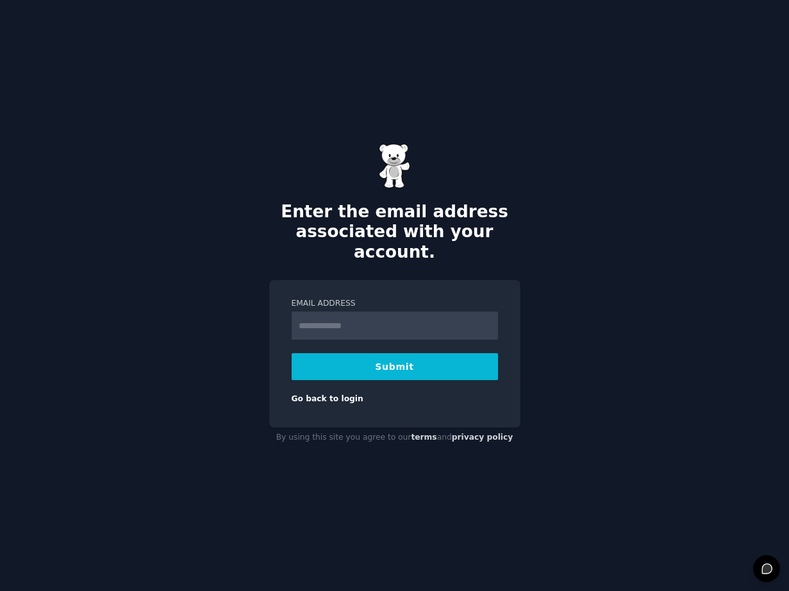  What do you see at coordinates (395, 232) in the screenshot?
I see `h2: Enter the email address associated with your account.` at bounding box center [395, 232].